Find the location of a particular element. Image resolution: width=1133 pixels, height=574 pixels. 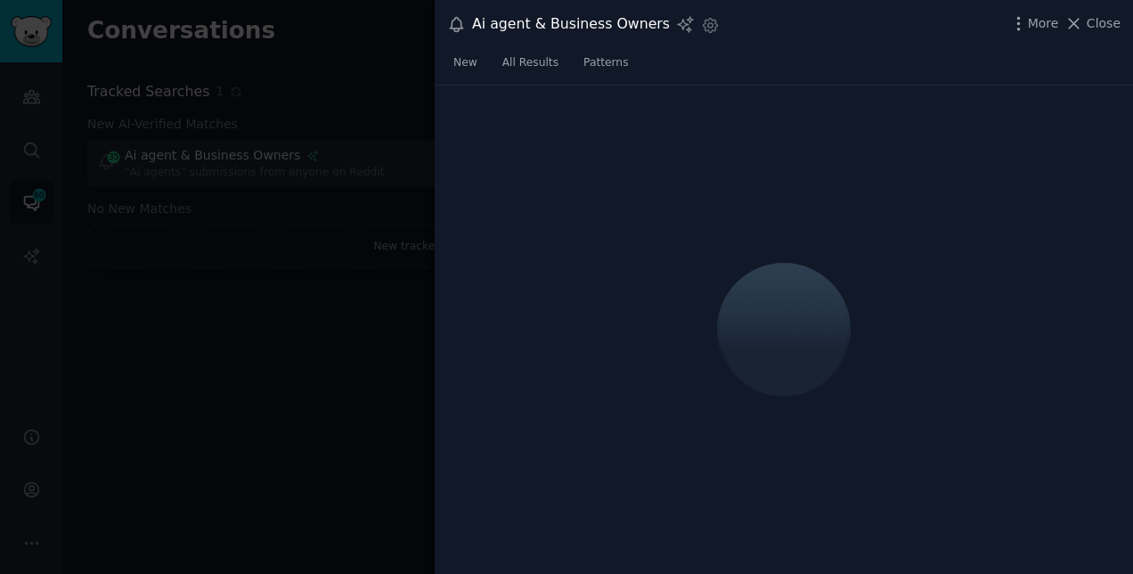

a: New is located at coordinates (465, 67).